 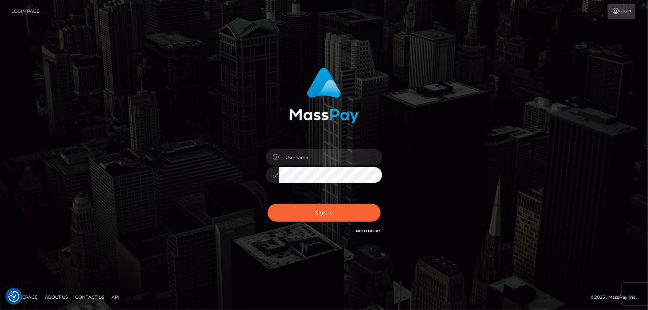 I want to click on img: MassPay Login, so click(x=324, y=96).